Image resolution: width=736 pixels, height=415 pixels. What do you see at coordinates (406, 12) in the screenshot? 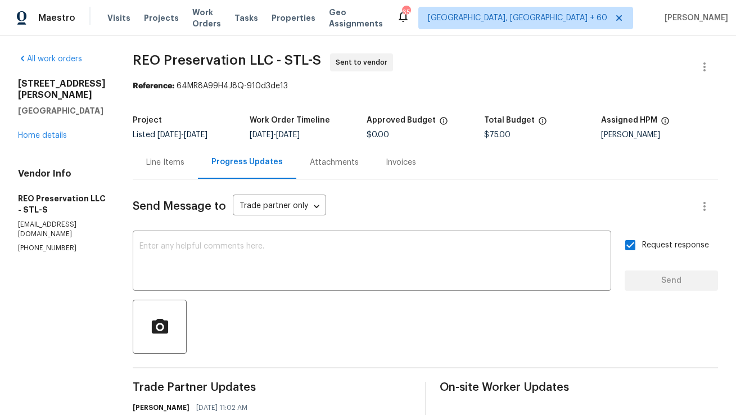
I see `div: 656` at bounding box center [406, 12].